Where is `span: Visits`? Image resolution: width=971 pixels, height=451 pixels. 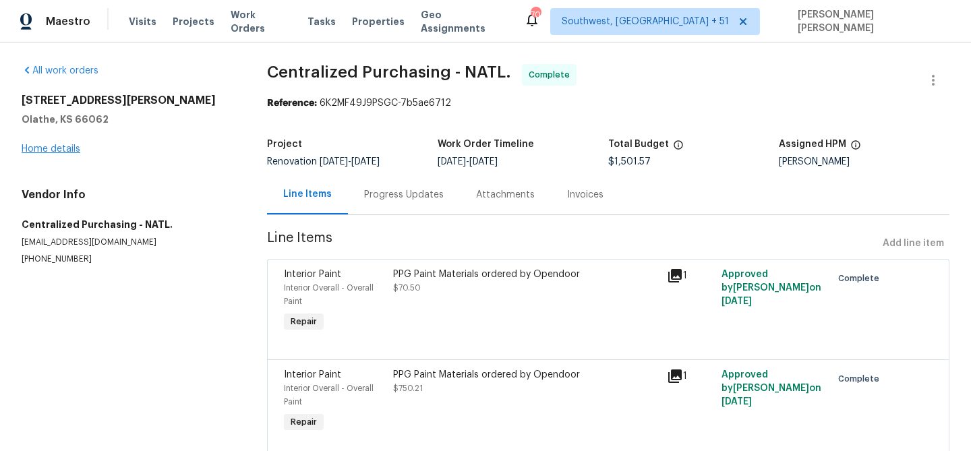 span: Visits is located at coordinates (142, 22).